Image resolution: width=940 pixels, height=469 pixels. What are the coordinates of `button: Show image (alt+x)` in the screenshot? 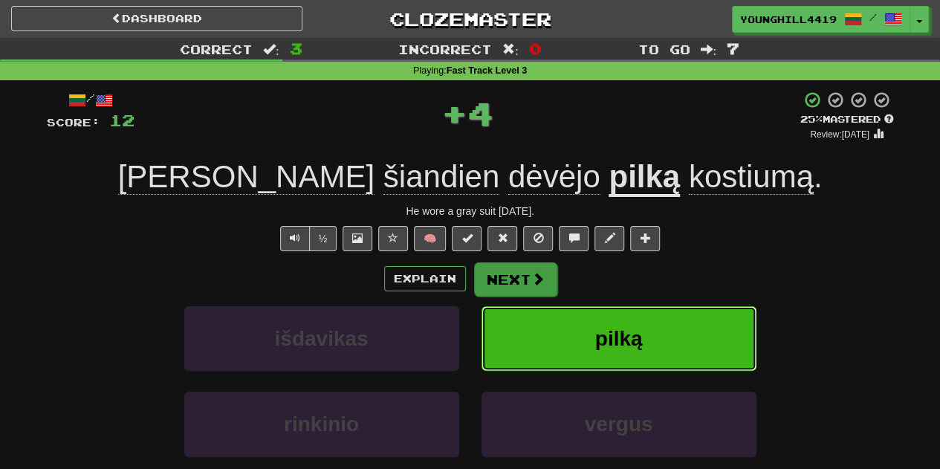 It's located at (358, 239).